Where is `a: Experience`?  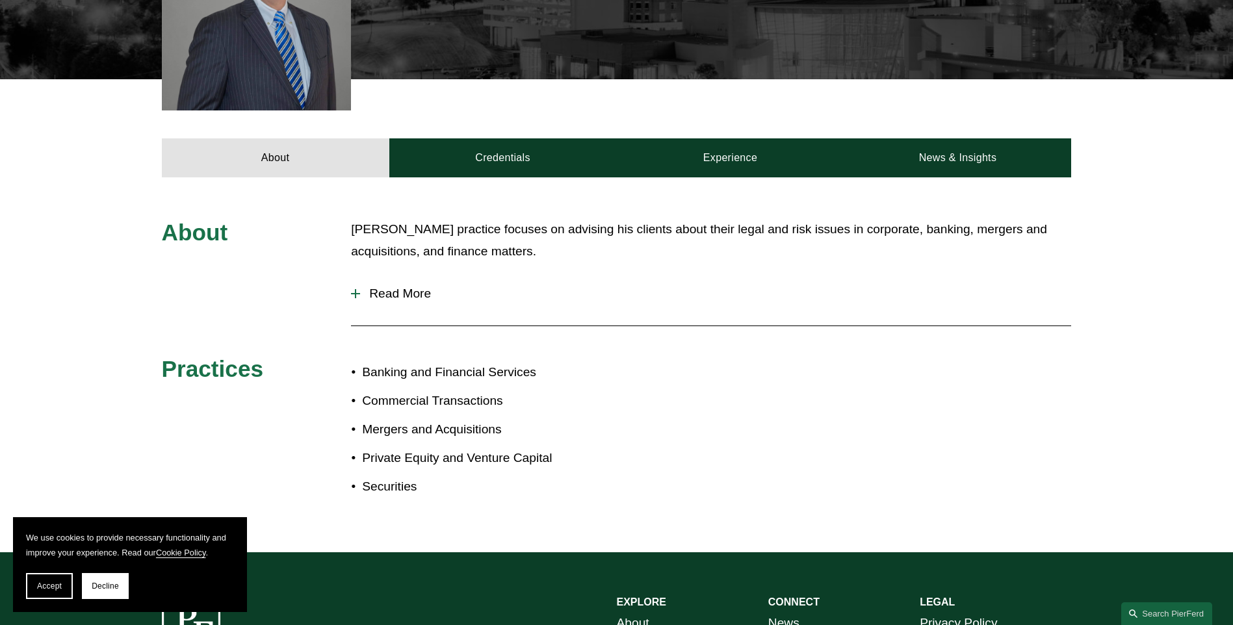 a: Experience is located at coordinates (731, 158).